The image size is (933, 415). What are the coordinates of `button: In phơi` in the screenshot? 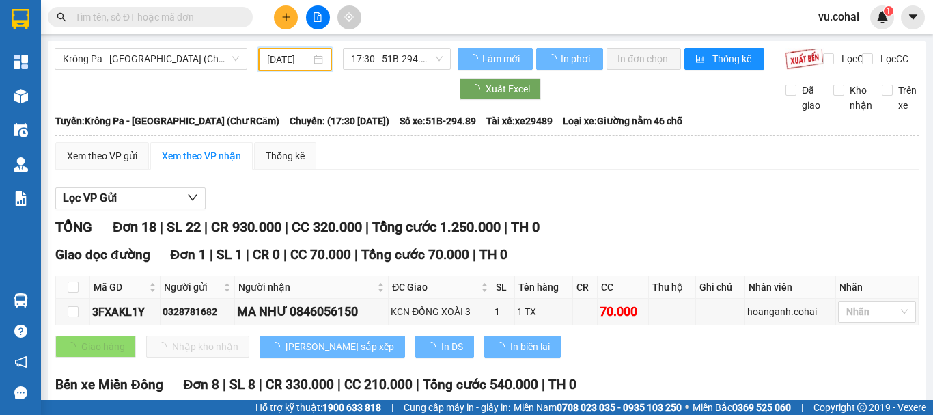 It's located at (570, 59).